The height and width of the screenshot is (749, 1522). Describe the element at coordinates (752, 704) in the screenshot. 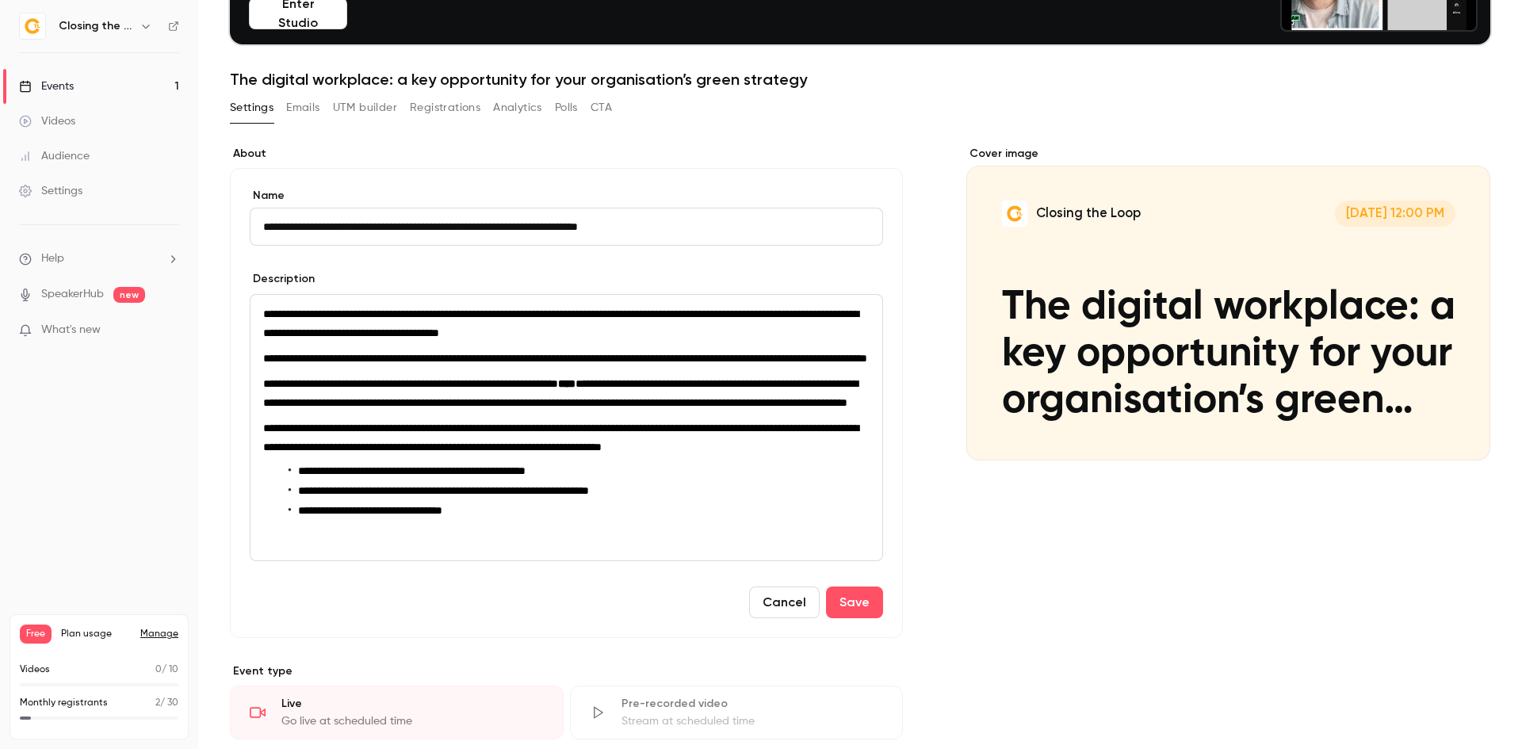

I see `div: Pre-recorded video` at that location.